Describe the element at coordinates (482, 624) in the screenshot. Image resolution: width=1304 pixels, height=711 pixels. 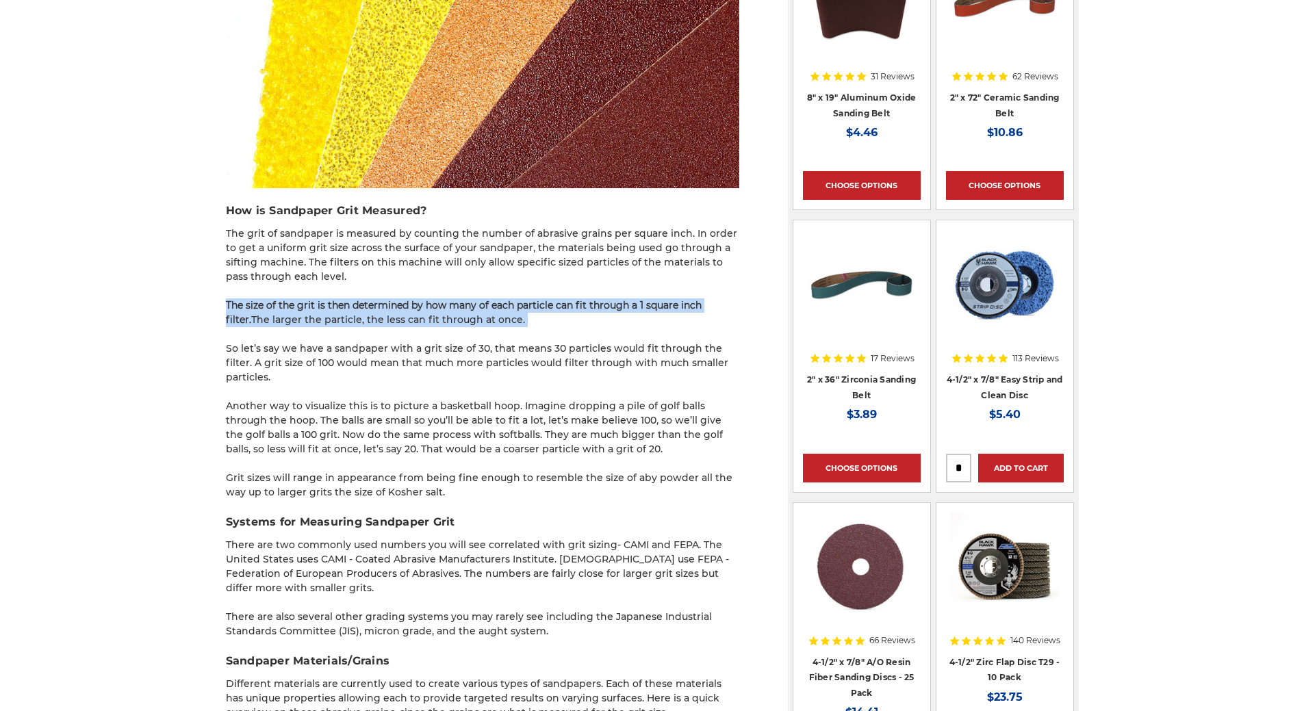
I see `p: There are also several other grading systems you may rarely see including the Japanese Industrial...` at that location.